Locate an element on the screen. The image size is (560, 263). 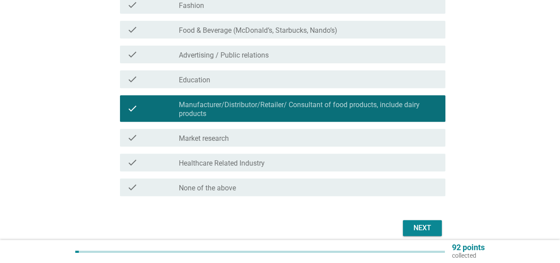
label: Food & Beverage (McDonald’s, Starbucks, Nando’s) is located at coordinates (258, 31).